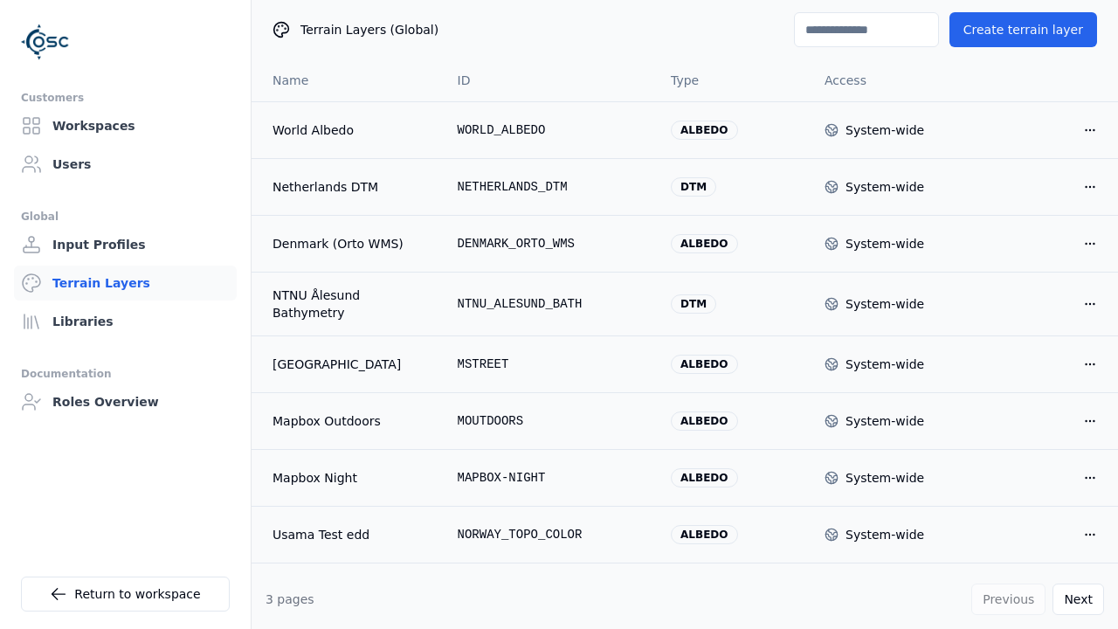  I want to click on a: Input Profiles, so click(125, 245).